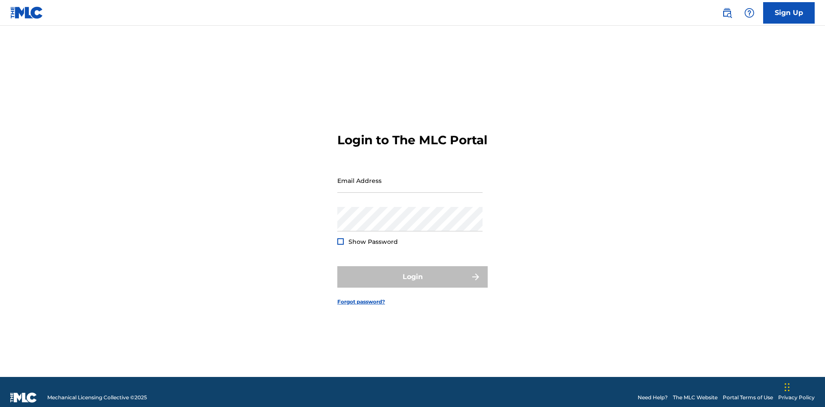  I want to click on a: Forgot password?, so click(361, 302).